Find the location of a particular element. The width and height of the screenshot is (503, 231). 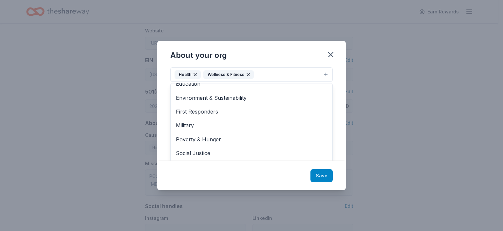

span: Education is located at coordinates (251, 84).